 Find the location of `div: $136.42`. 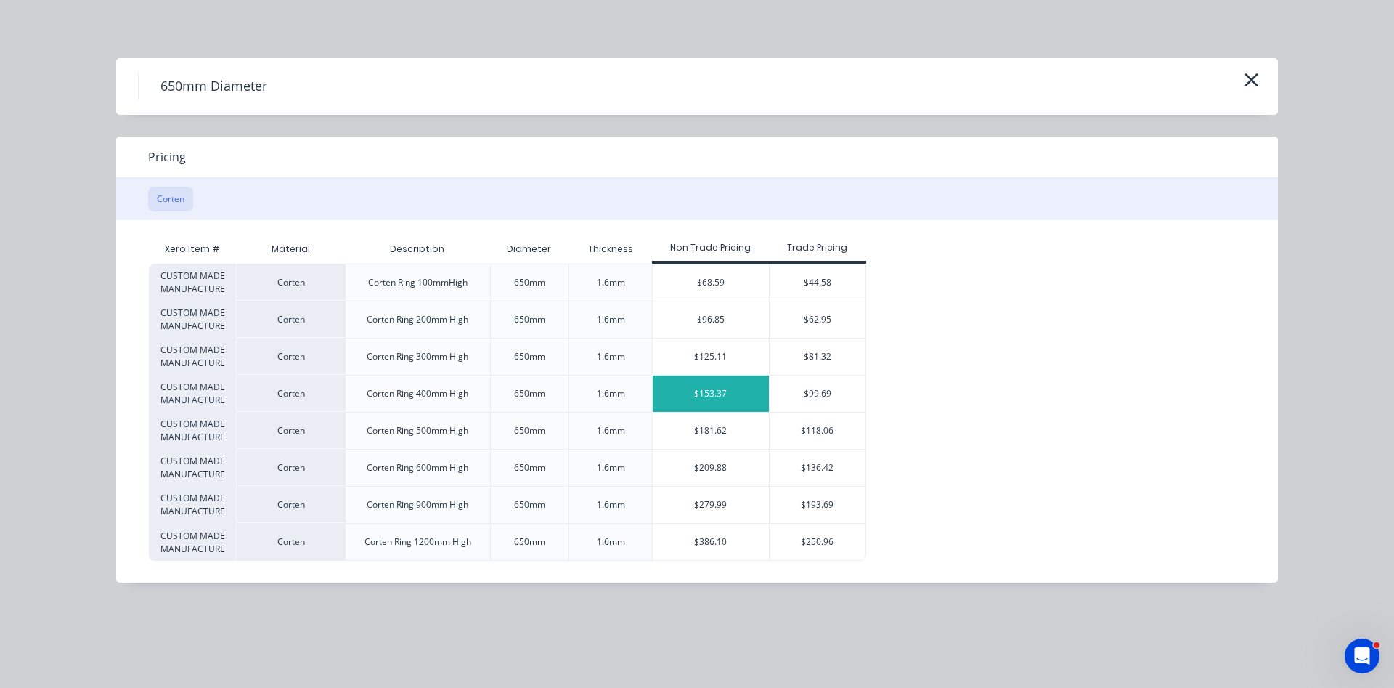

div: $136.42 is located at coordinates (818, 468).